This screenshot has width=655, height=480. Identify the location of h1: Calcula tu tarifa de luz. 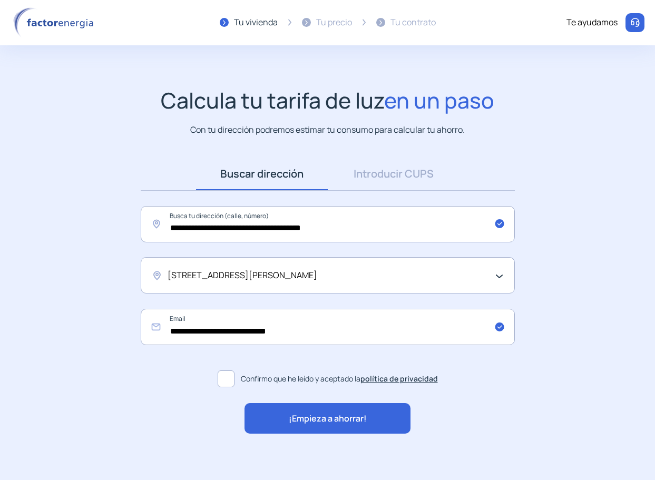
(327, 100).